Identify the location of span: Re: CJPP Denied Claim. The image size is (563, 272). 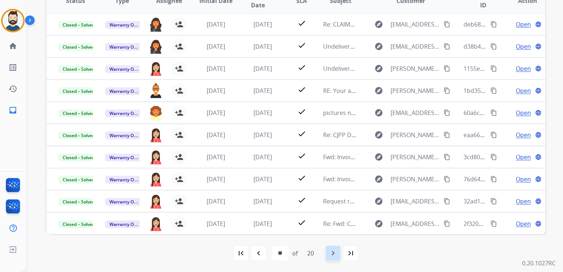
(353, 135).